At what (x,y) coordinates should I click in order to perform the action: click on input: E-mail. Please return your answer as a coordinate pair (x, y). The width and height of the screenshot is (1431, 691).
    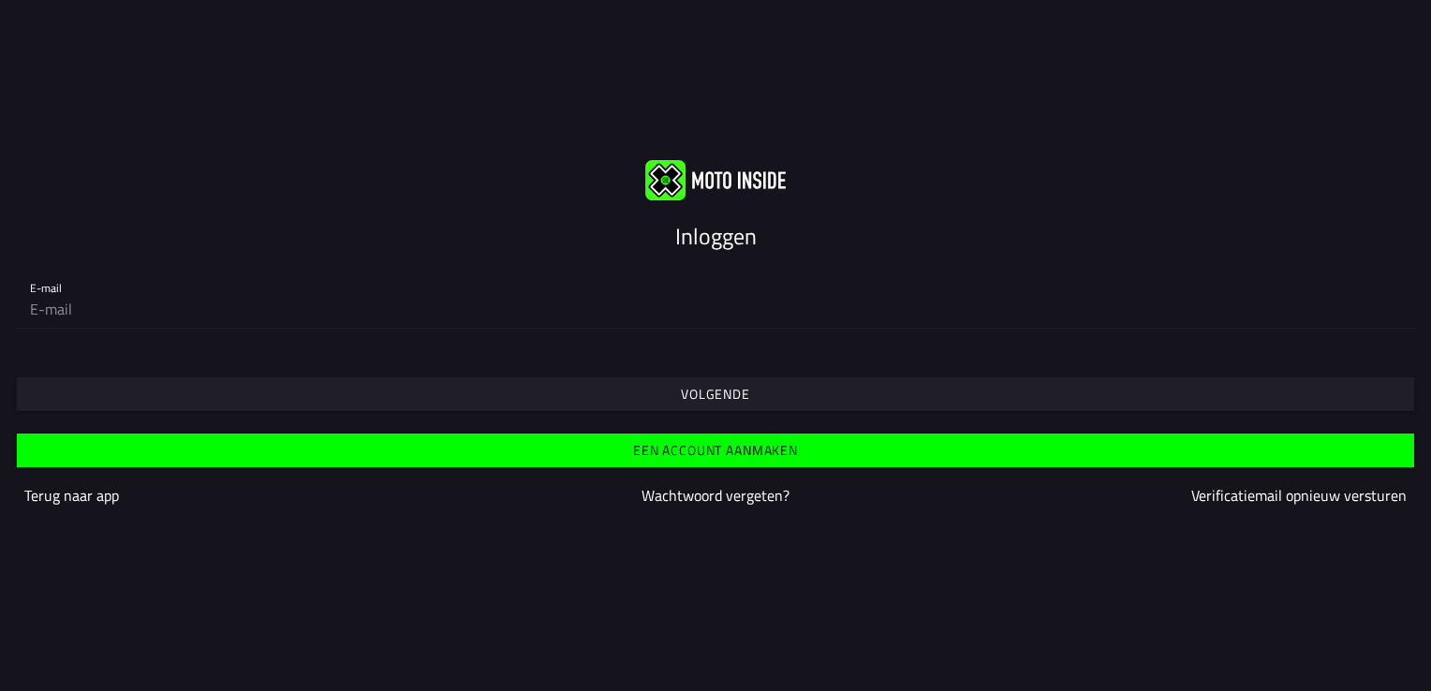
    Looking at the image, I should click on (716, 309).